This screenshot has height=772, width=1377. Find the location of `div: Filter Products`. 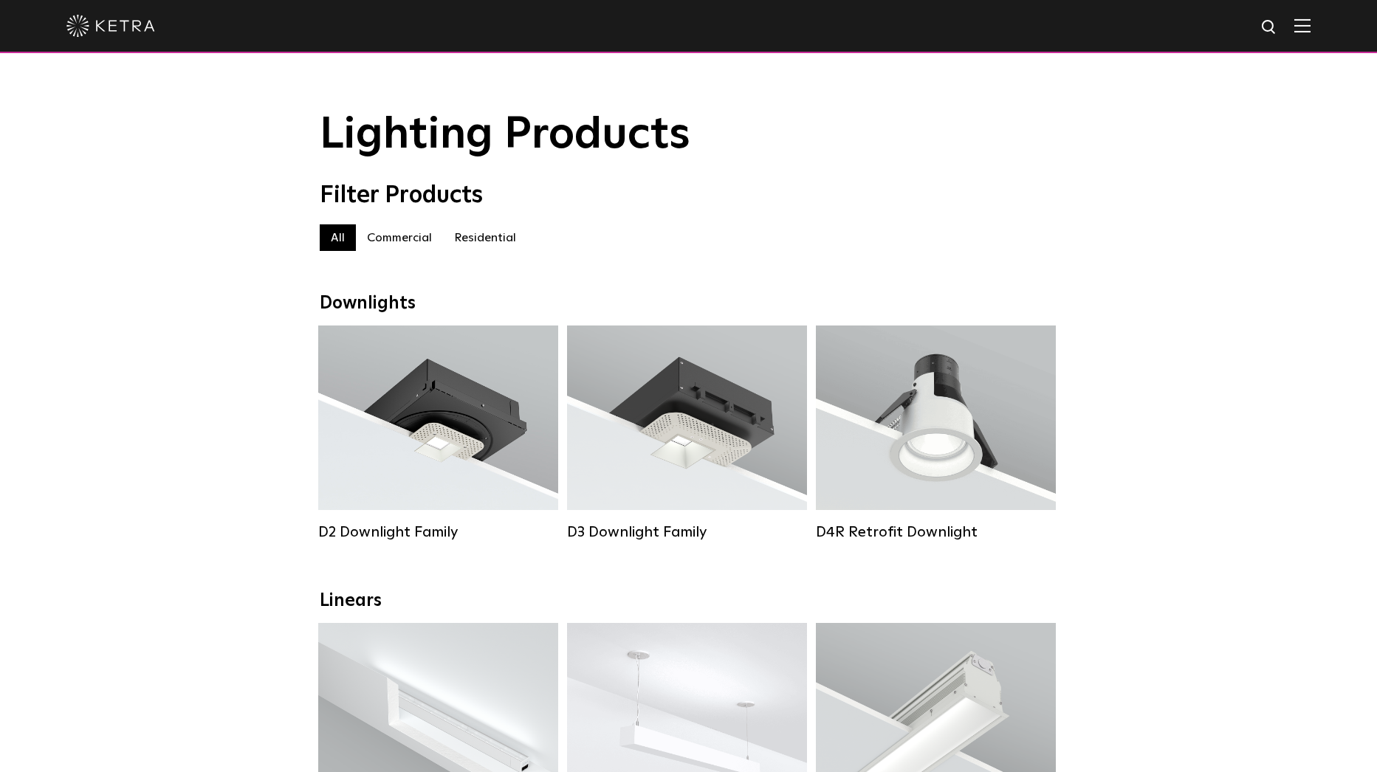

div: Filter Products is located at coordinates (689, 196).